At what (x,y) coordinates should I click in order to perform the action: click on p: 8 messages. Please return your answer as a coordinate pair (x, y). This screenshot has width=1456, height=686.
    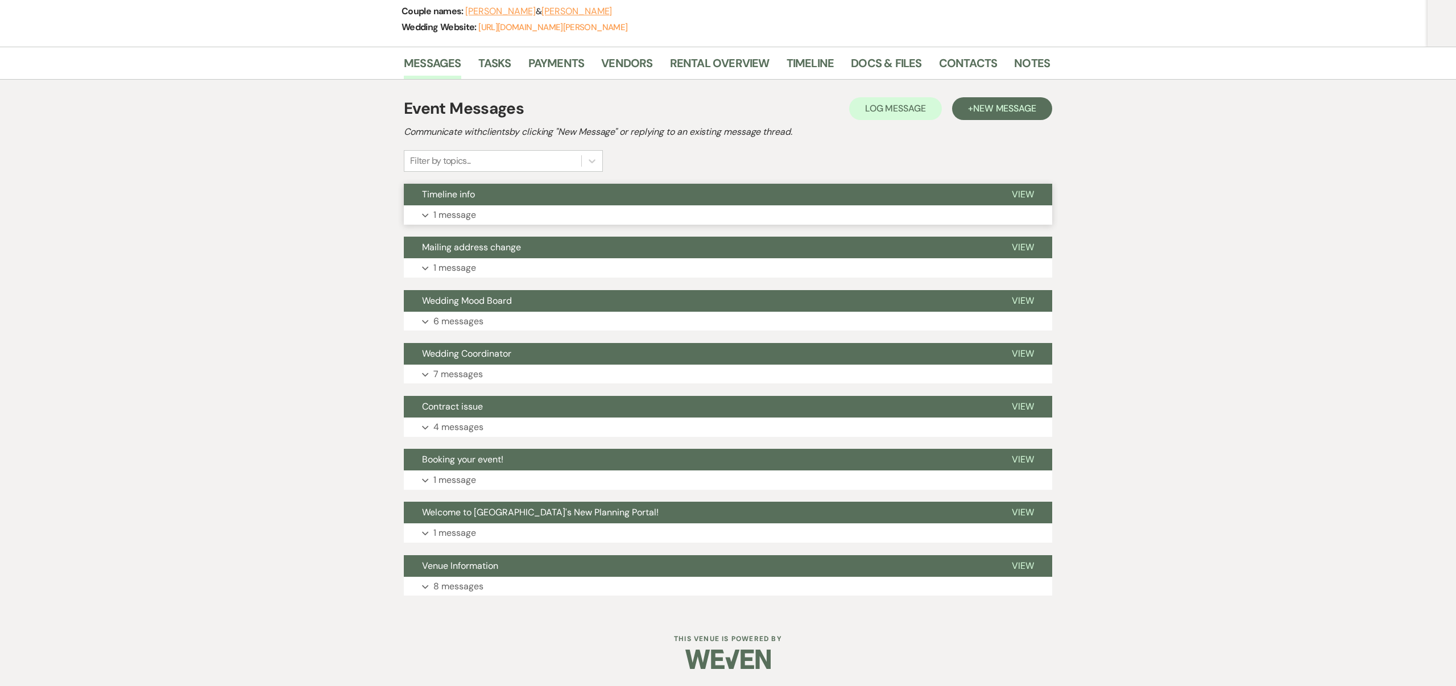
    Looking at the image, I should click on (459, 587).